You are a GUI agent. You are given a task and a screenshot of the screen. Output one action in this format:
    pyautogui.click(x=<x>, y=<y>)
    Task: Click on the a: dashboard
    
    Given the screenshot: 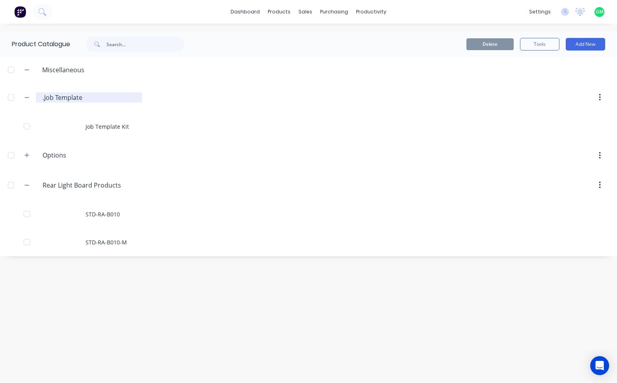 What is the action you would take?
    pyautogui.click(x=245, y=12)
    